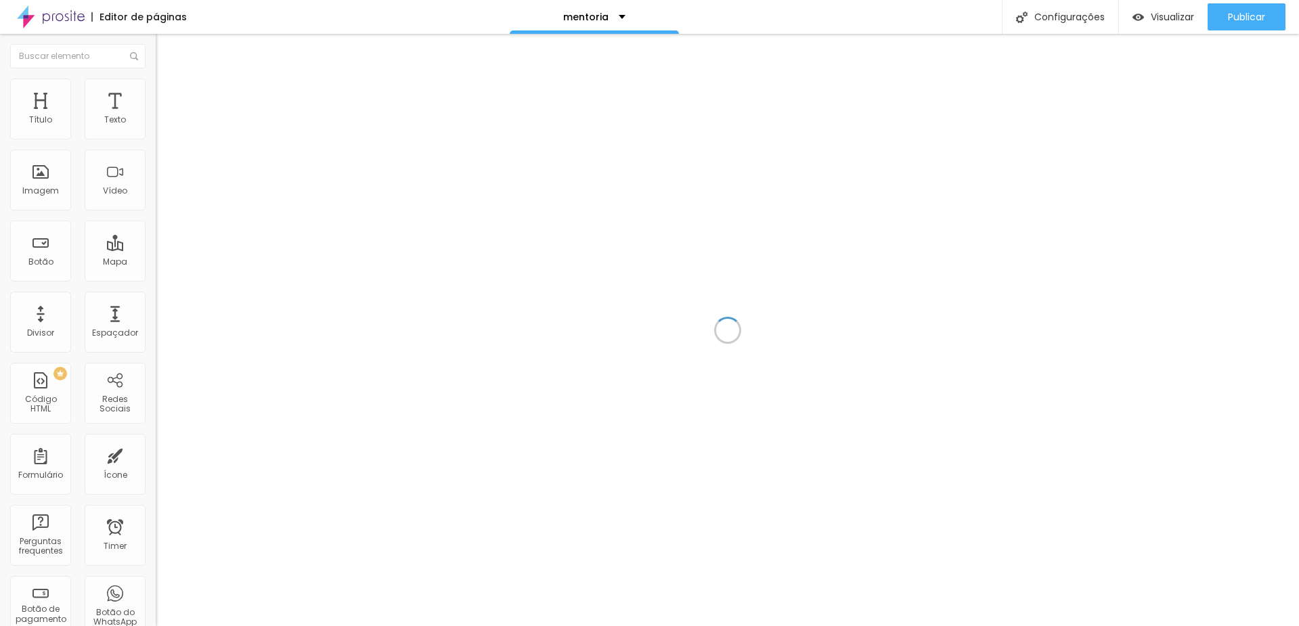  What do you see at coordinates (40, 546) in the screenshot?
I see `div: Perguntas frequentes` at bounding box center [40, 546].